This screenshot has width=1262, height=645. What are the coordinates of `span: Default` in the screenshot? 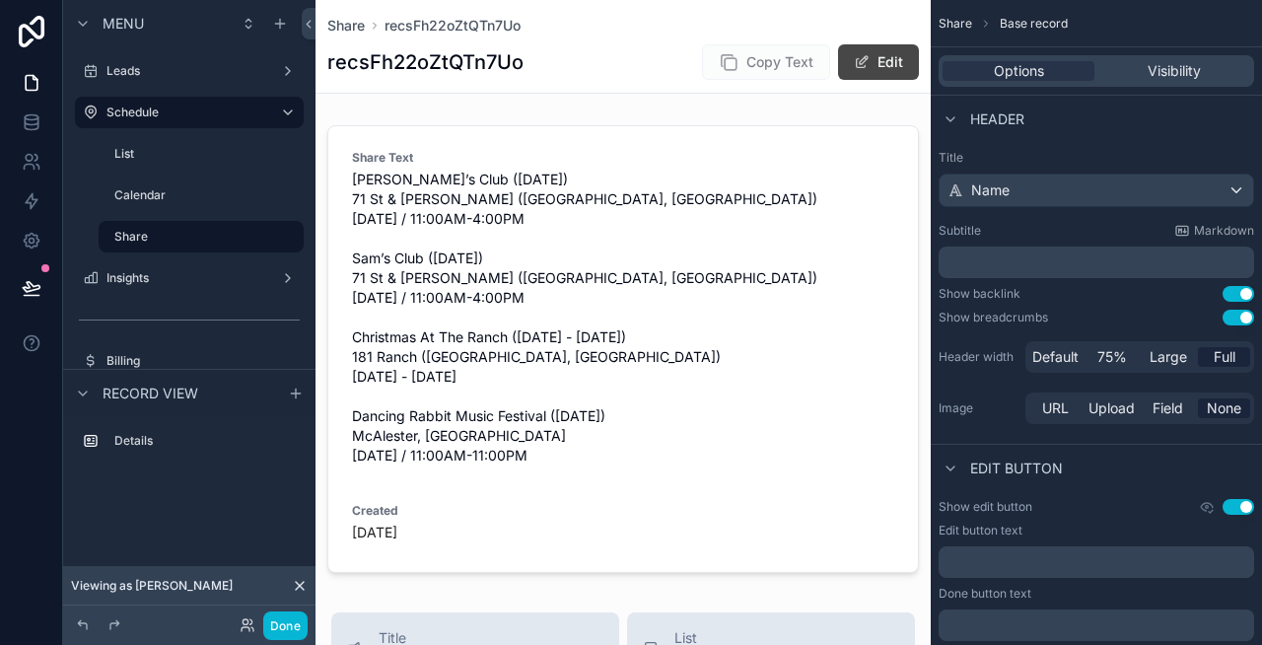 It's located at (1055, 357).